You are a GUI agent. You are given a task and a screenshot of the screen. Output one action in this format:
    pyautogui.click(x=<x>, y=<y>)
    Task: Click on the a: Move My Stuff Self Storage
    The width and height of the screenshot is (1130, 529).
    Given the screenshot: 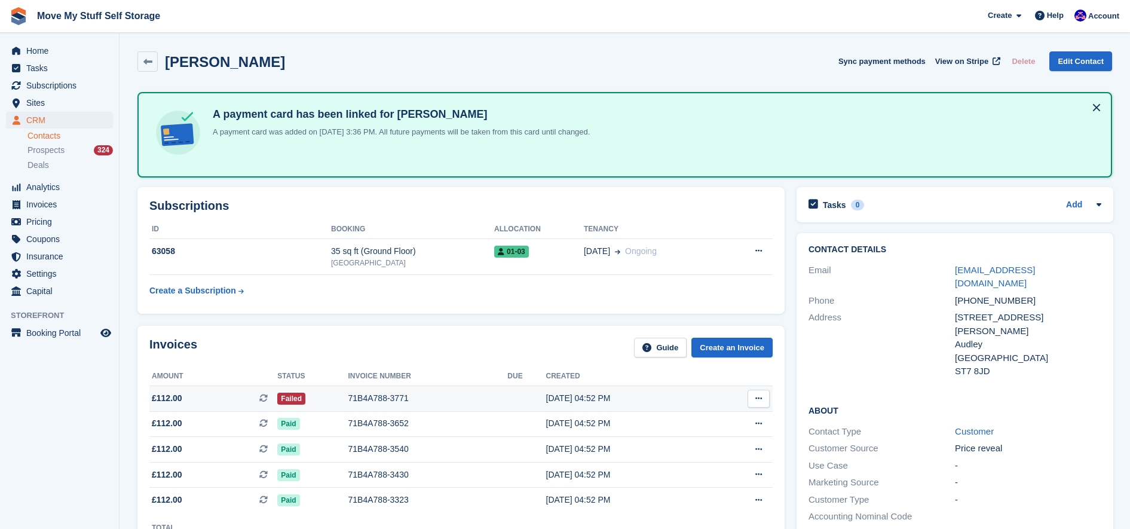 What is the action you would take?
    pyautogui.click(x=99, y=16)
    